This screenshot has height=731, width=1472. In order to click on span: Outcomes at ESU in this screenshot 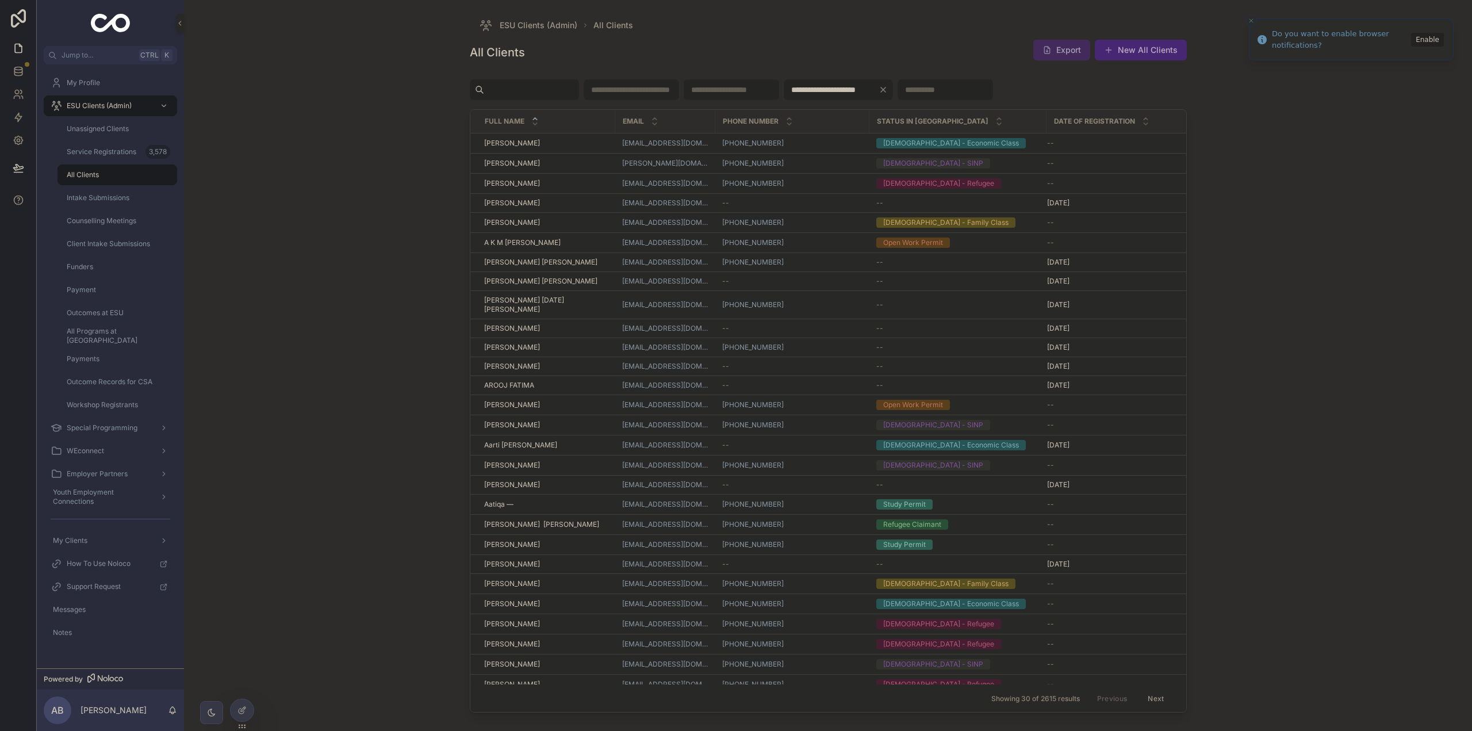, I will do `click(95, 313)`.